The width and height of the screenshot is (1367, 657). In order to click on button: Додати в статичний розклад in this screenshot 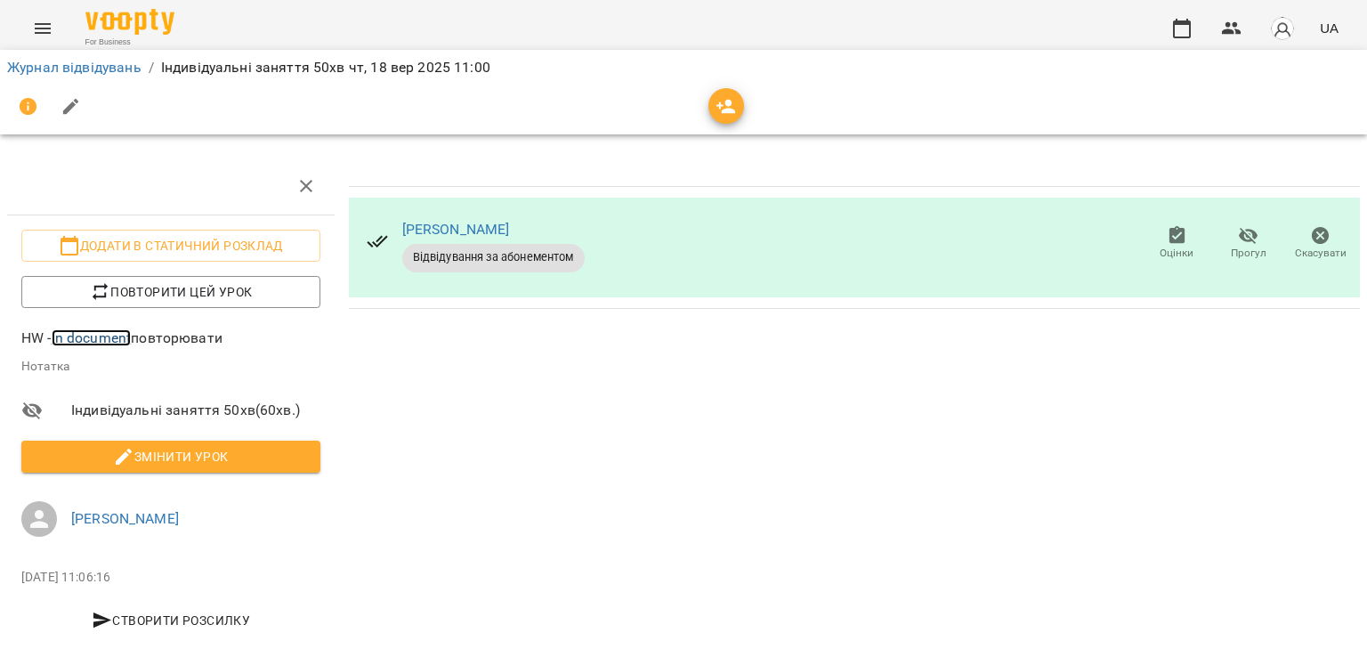, I will do `click(171, 246)`.